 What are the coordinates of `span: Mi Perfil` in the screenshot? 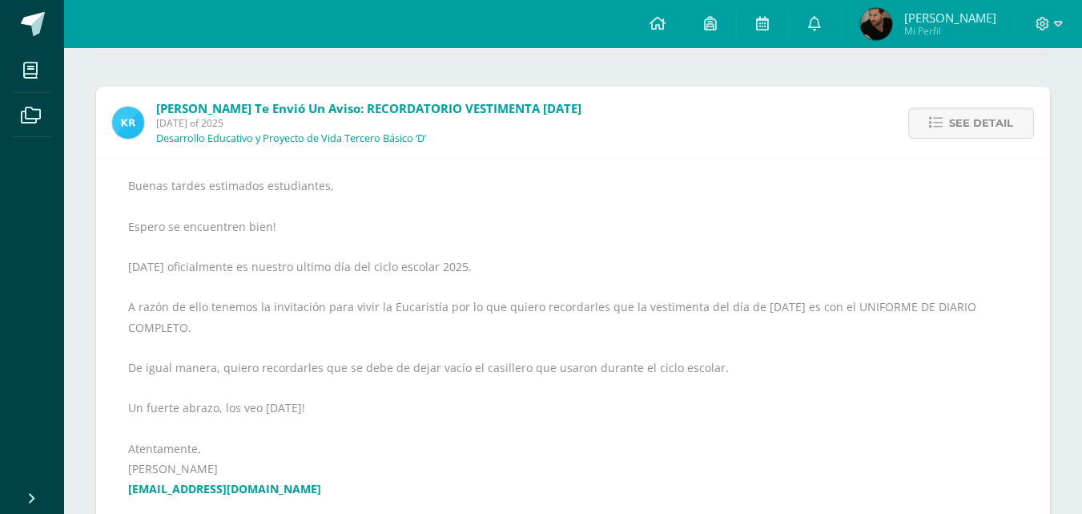 It's located at (950, 30).